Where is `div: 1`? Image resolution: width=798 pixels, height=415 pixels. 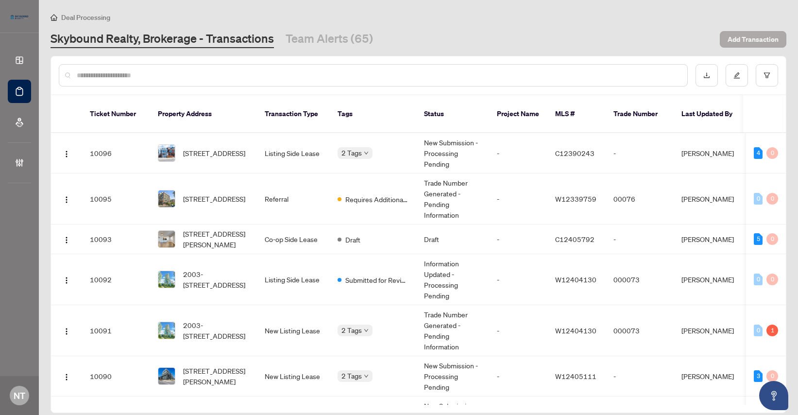 div: 1 is located at coordinates (772, 330).